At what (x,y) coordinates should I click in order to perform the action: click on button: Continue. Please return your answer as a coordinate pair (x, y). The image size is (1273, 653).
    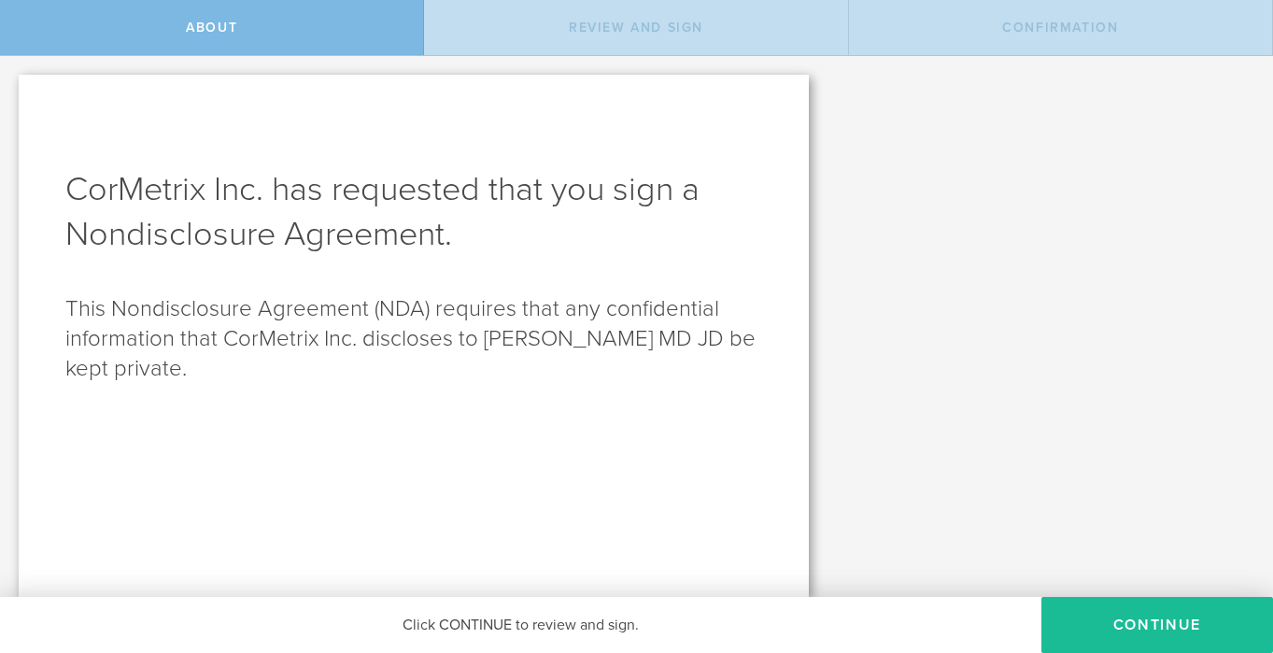
    Looking at the image, I should click on (1158, 625).